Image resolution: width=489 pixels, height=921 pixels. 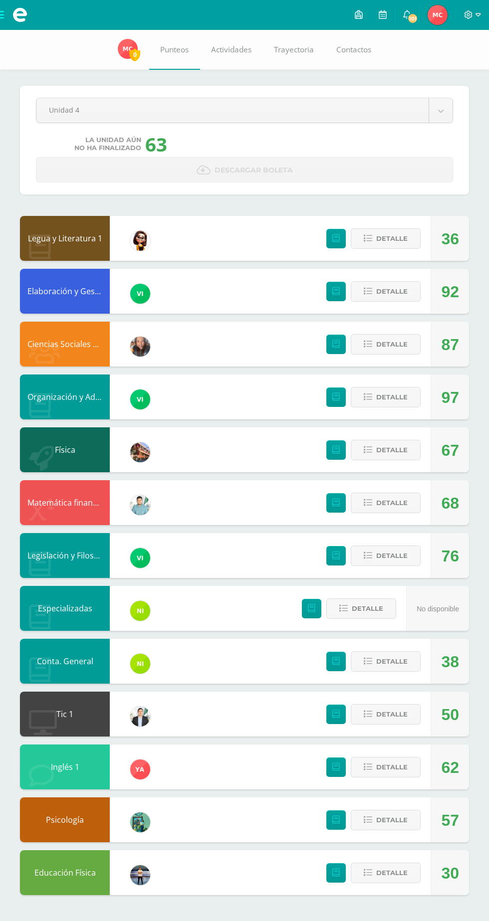 What do you see at coordinates (175, 50) in the screenshot?
I see `a: Punteos` at bounding box center [175, 50].